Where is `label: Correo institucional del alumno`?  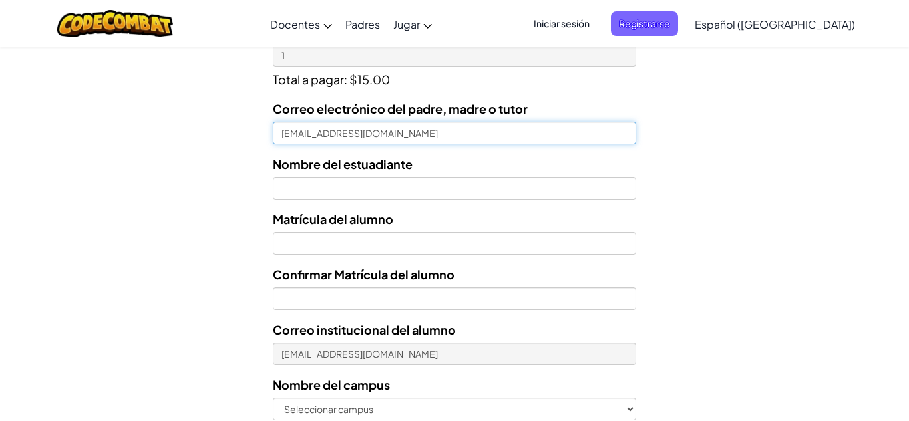
label: Correo institucional del alumno is located at coordinates (364, 329).